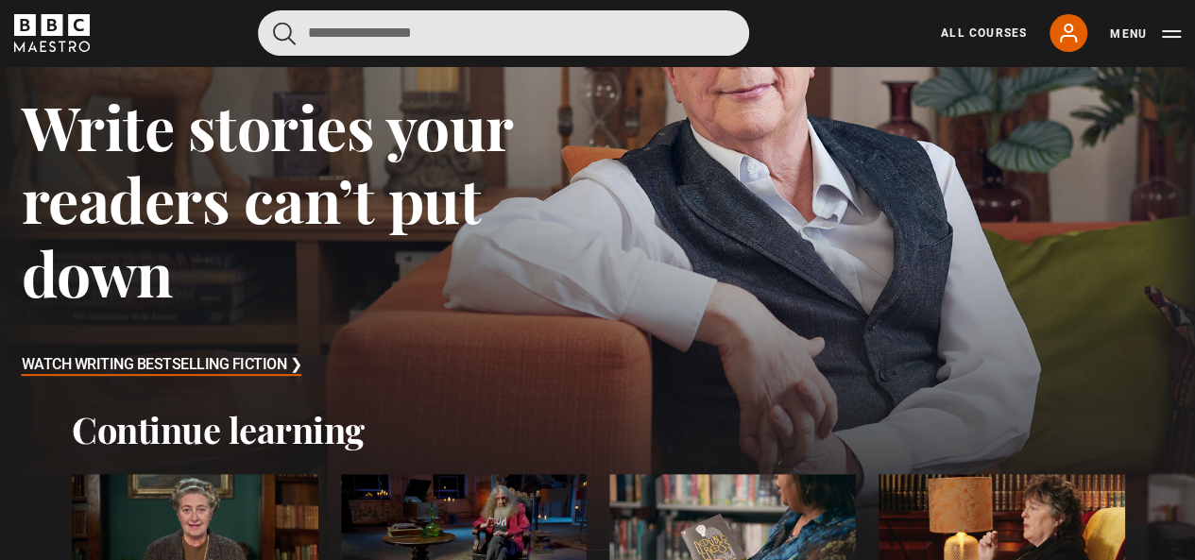 The height and width of the screenshot is (560, 1195). What do you see at coordinates (983, 33) in the screenshot?
I see `a: All Courses` at bounding box center [983, 33].